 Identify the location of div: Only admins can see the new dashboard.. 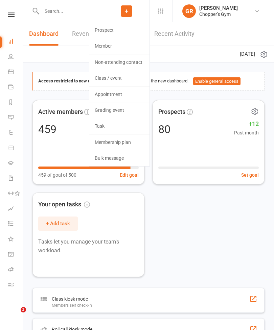
(148, 81).